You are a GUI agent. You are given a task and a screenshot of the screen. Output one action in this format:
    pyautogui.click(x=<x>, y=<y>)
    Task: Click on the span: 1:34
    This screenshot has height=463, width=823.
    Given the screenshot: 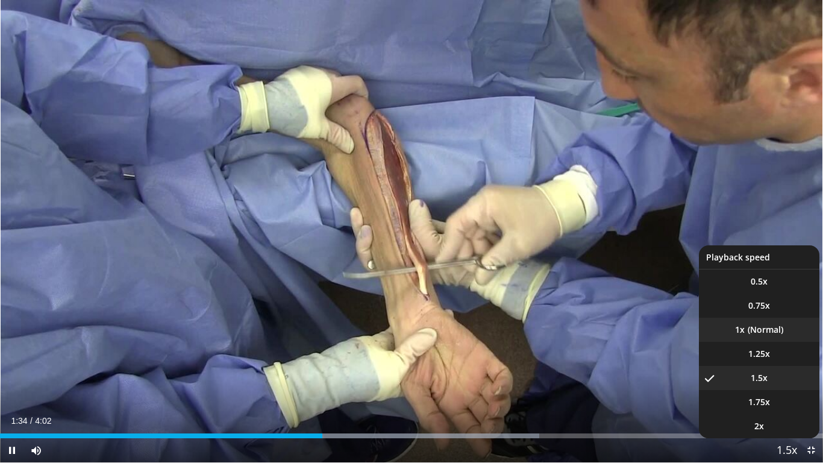 What is the action you would take?
    pyautogui.click(x=19, y=421)
    